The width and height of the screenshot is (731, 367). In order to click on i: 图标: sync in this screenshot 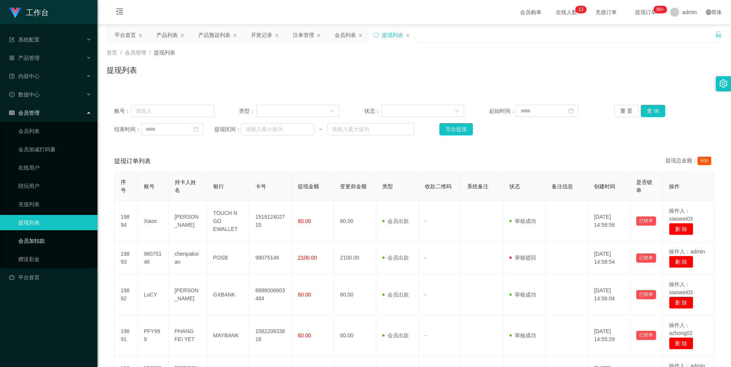, I will do `click(376, 35)`.